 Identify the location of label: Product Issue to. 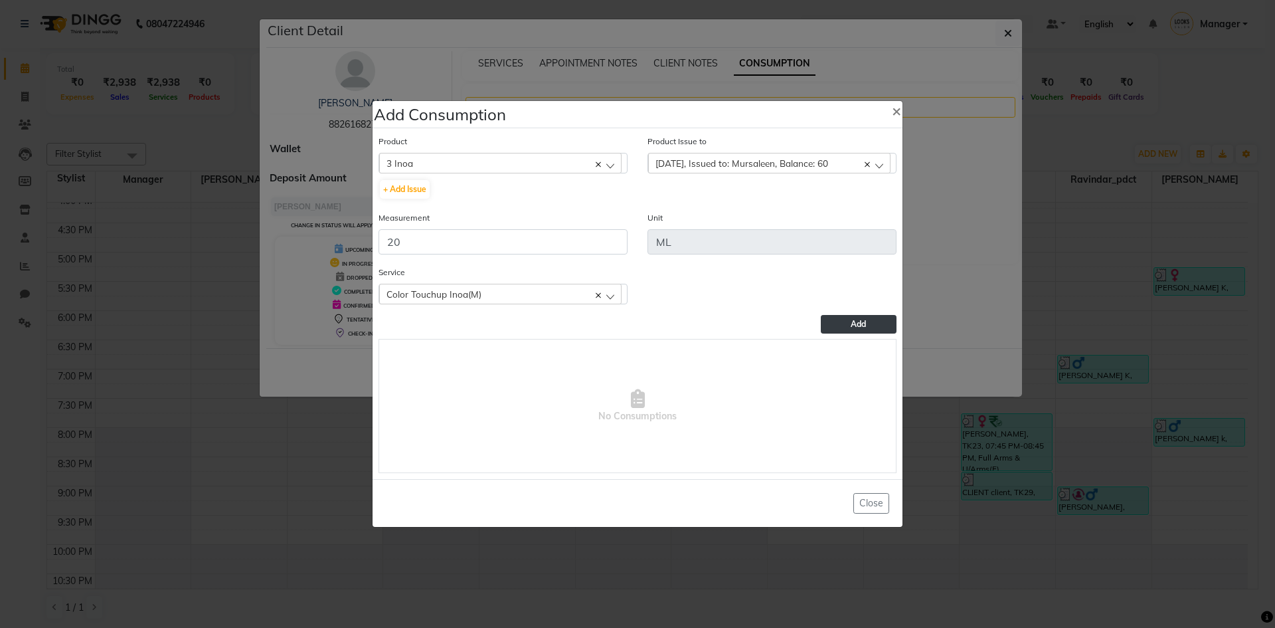
(677, 141).